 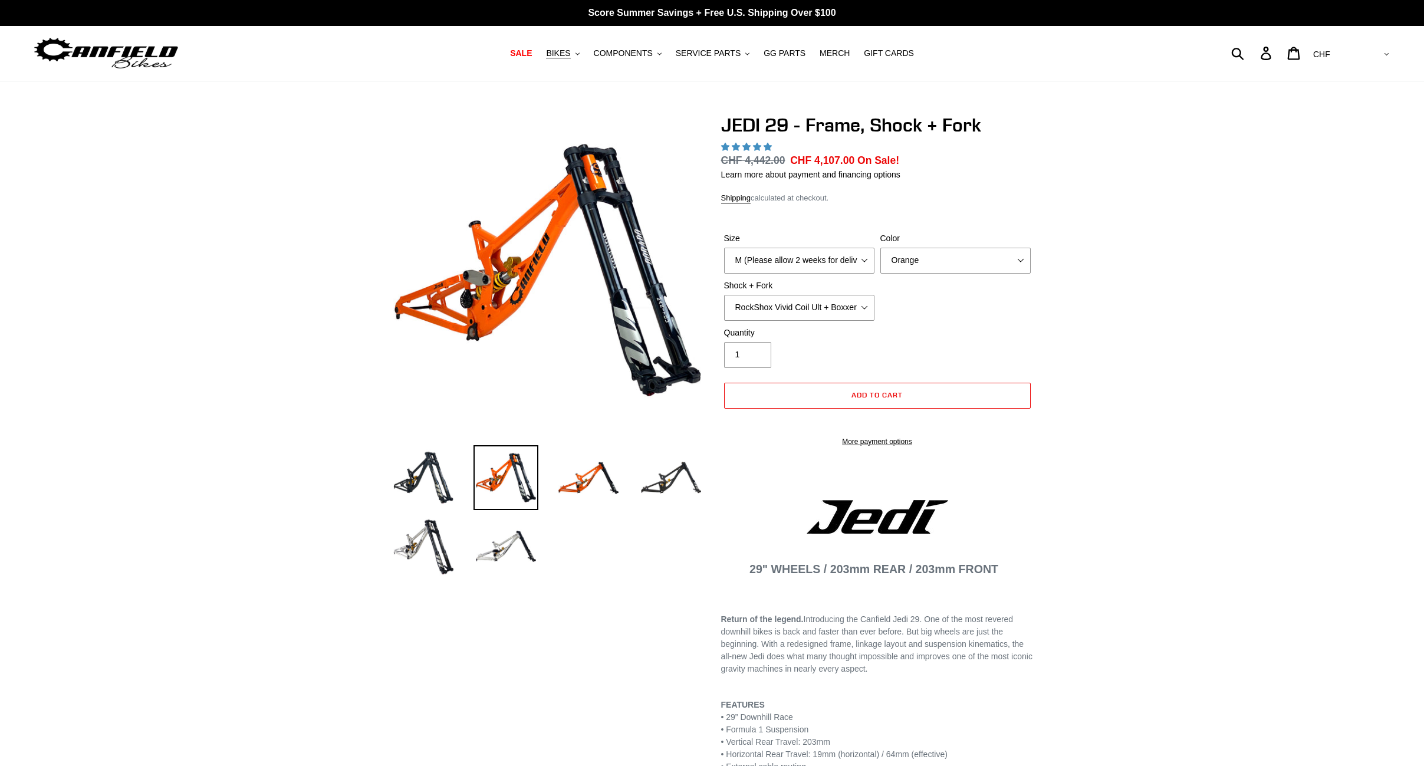 I want to click on b: FEATURES, so click(x=743, y=704).